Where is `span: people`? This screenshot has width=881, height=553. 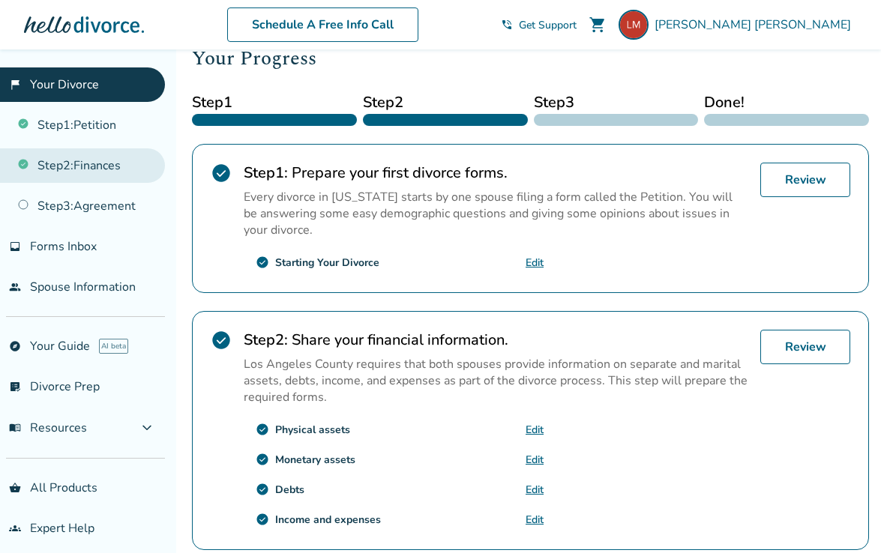 span: people is located at coordinates (15, 287).